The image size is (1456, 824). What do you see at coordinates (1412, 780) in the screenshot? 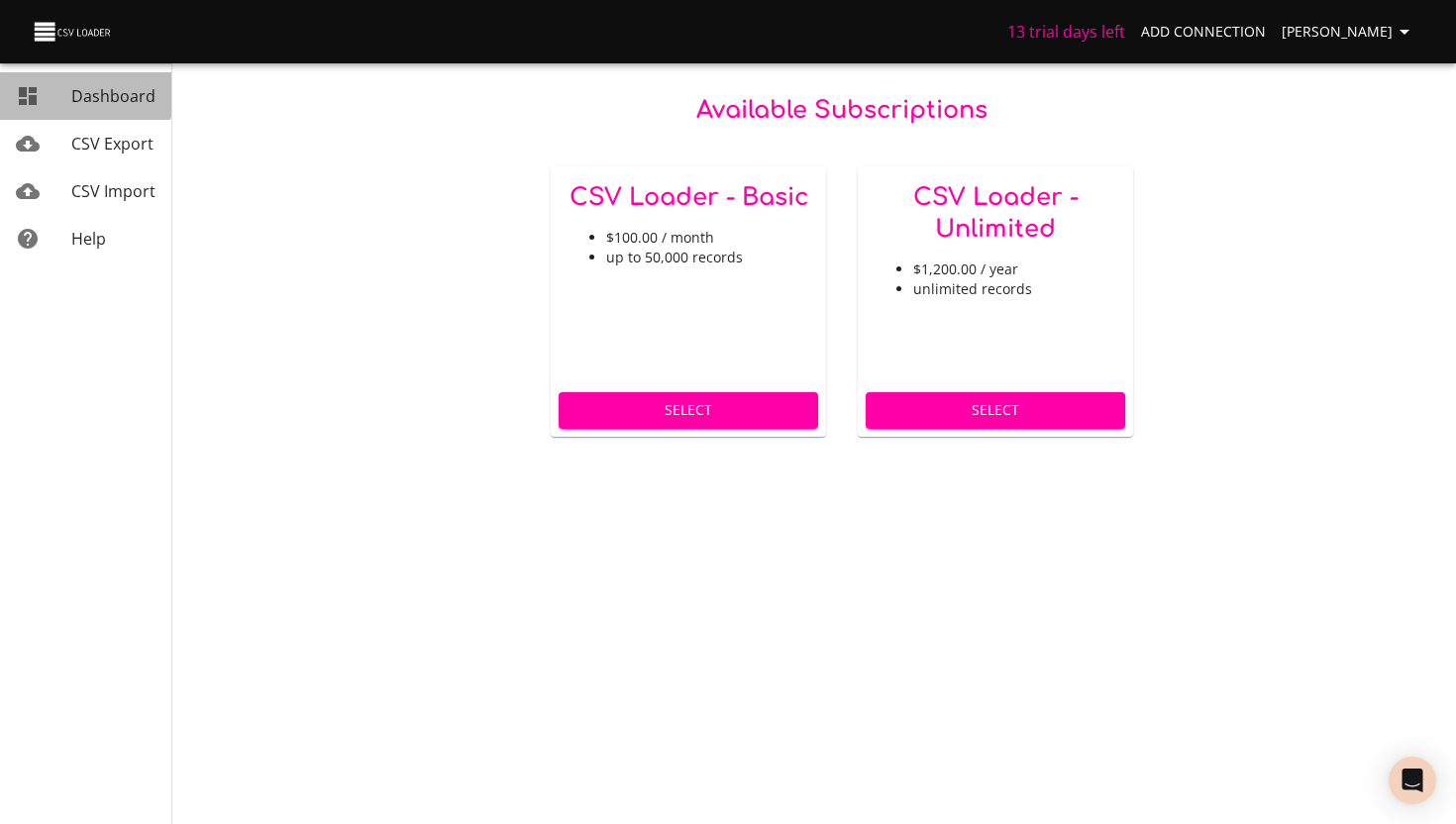
I see `div: Open Intercom Messenger` at bounding box center [1412, 780].